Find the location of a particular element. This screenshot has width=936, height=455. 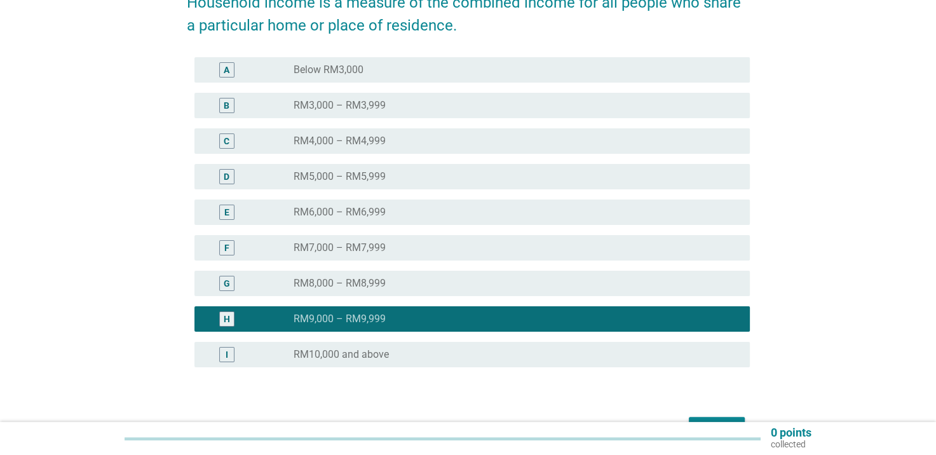

label: RM4,000 – RM4,999 is located at coordinates (339, 141).